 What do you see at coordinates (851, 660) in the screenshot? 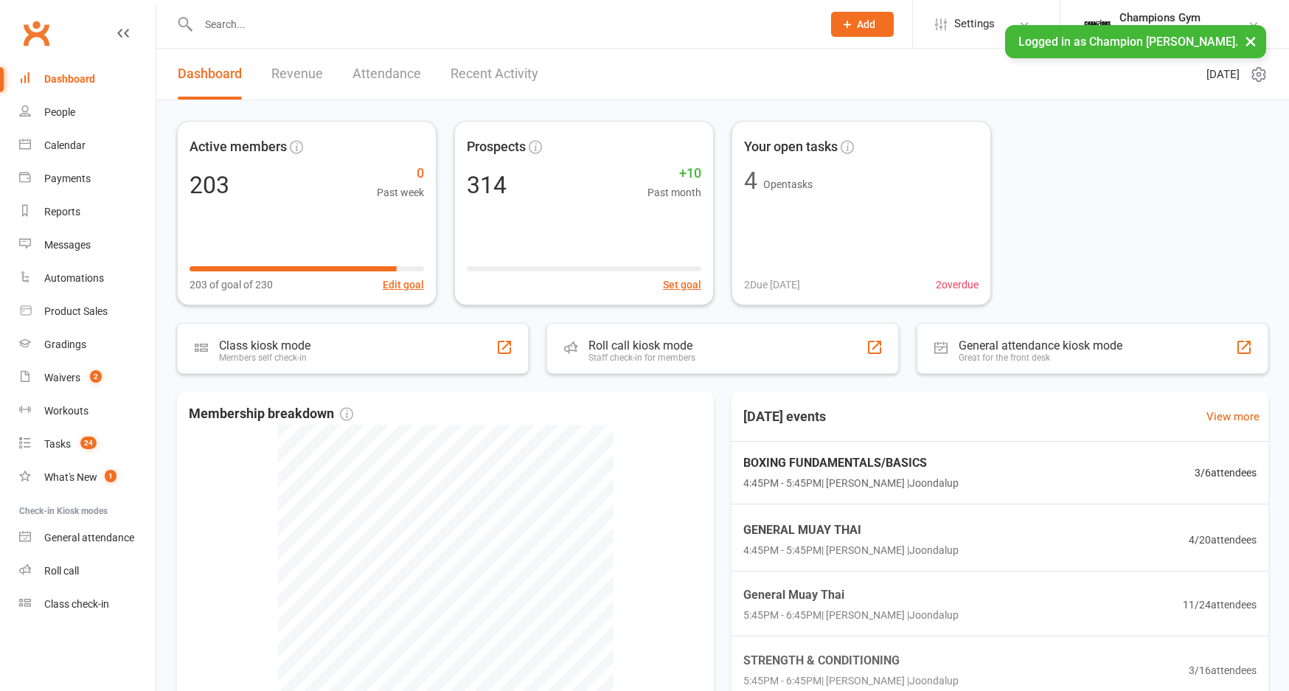
I see `span: STRENGTH & CONDITIONING` at bounding box center [851, 660].